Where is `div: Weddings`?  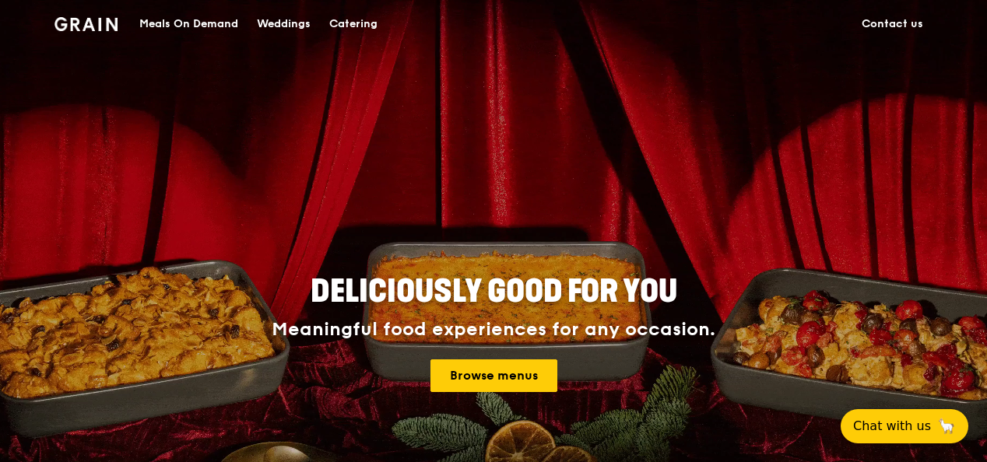 div: Weddings is located at coordinates (283, 24).